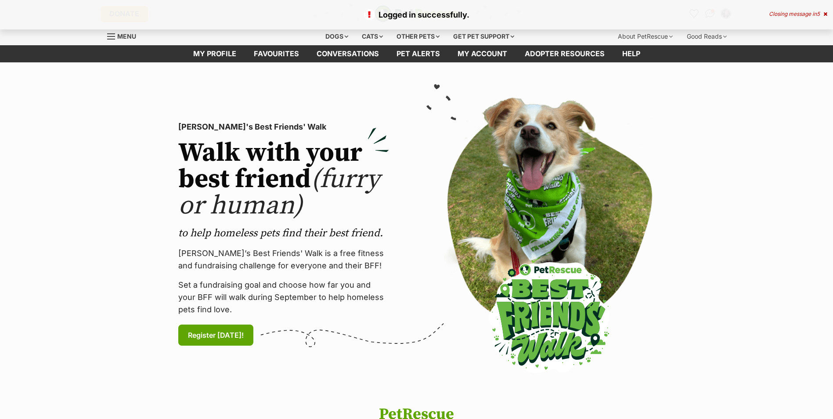 This screenshot has width=833, height=419. What do you see at coordinates (337, 36) in the screenshot?
I see `div: Dogs` at bounding box center [337, 36].